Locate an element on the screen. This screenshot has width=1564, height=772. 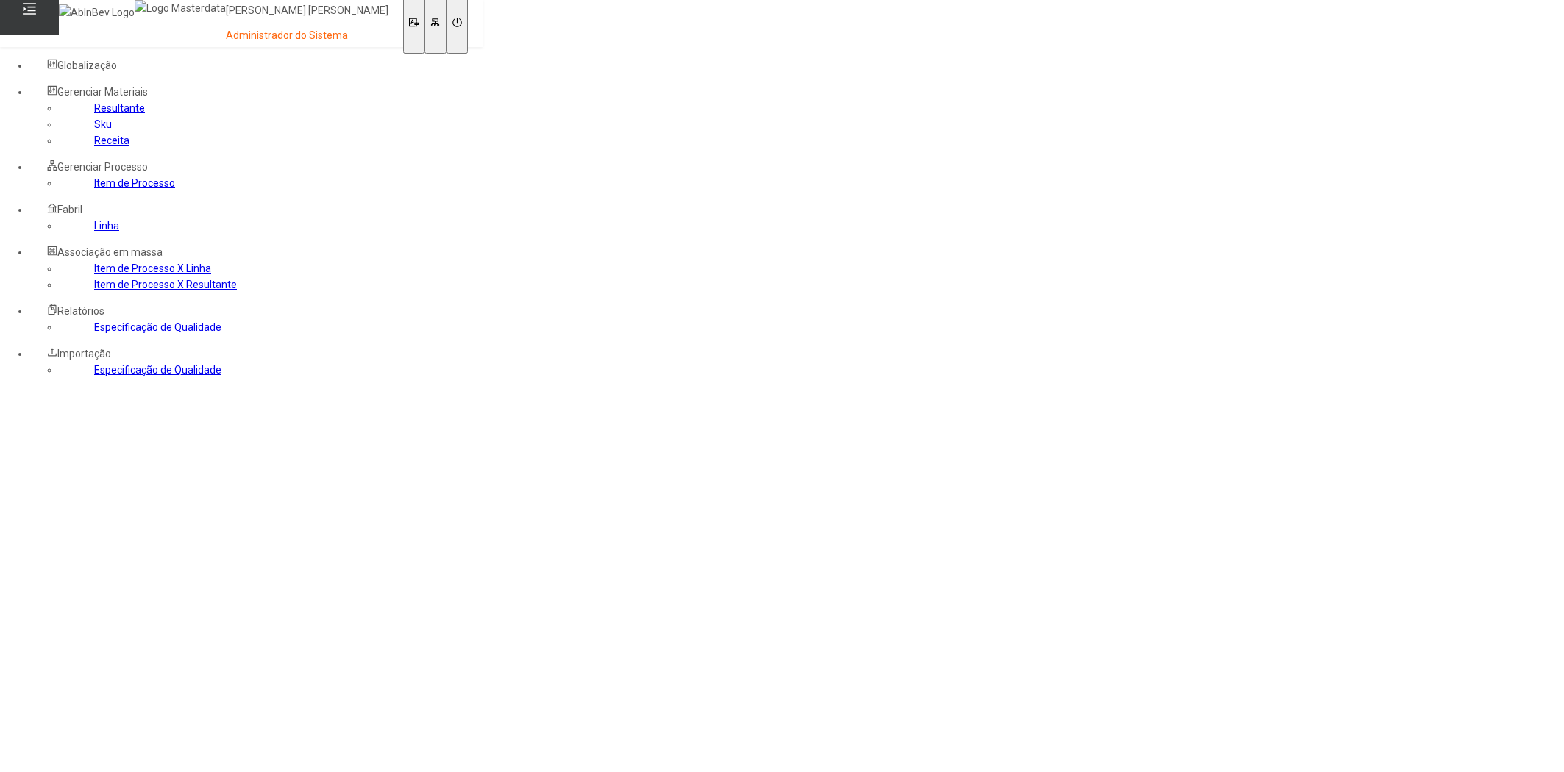
a: Linha is located at coordinates (107, 226).